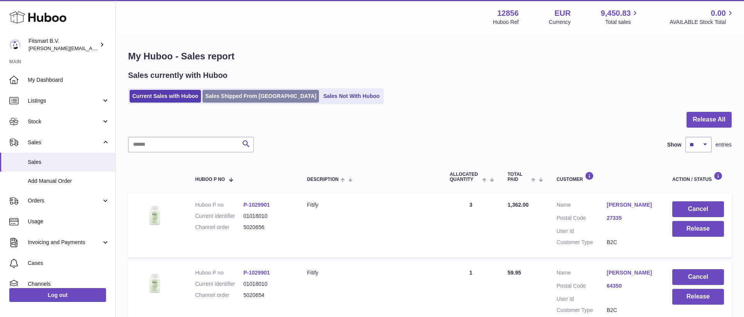 The height and width of the screenshot is (317, 744). What do you see at coordinates (69, 221) in the screenshot?
I see `span: Usage` at bounding box center [69, 221].